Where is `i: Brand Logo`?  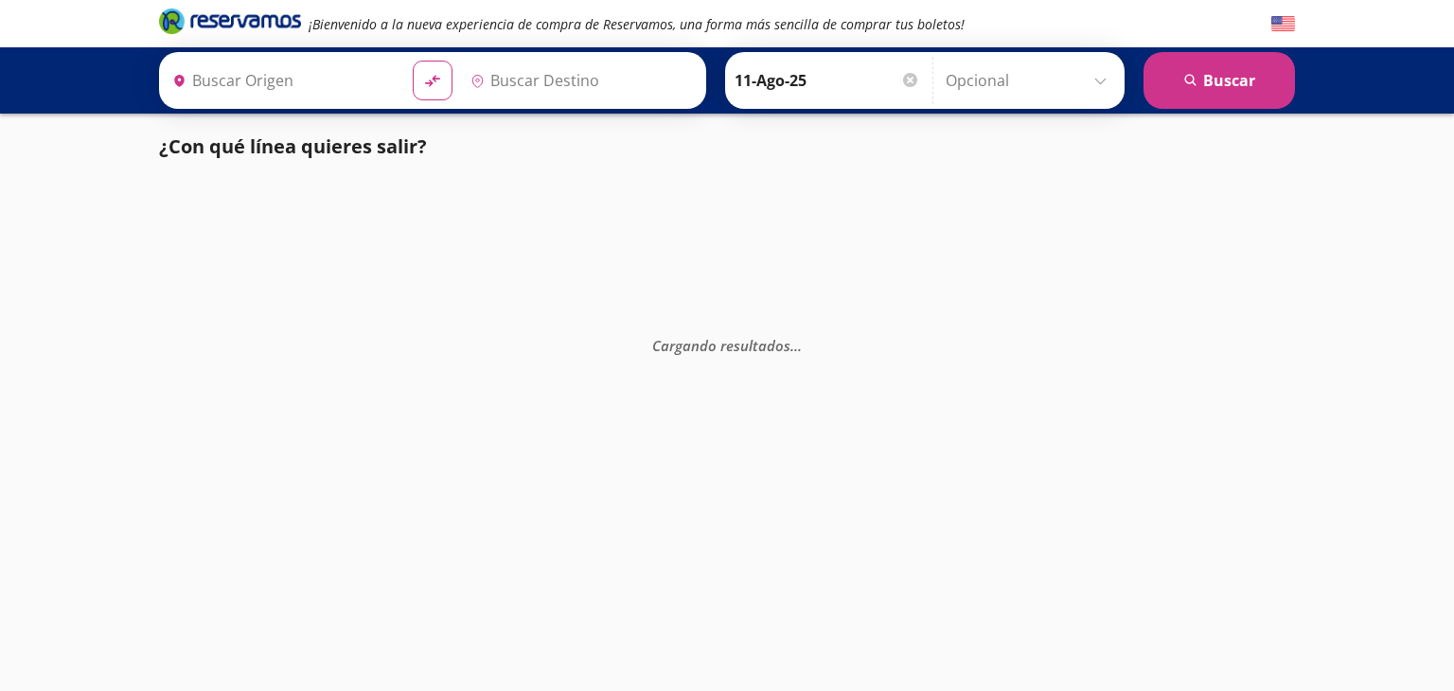
i: Brand Logo is located at coordinates (230, 21).